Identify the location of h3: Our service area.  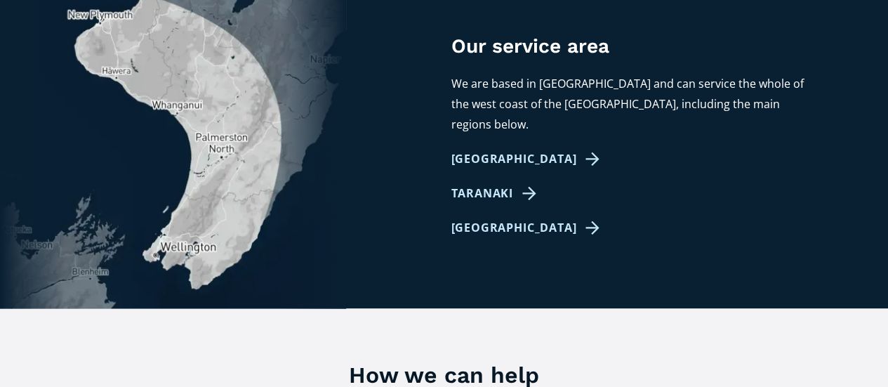
(663, 46).